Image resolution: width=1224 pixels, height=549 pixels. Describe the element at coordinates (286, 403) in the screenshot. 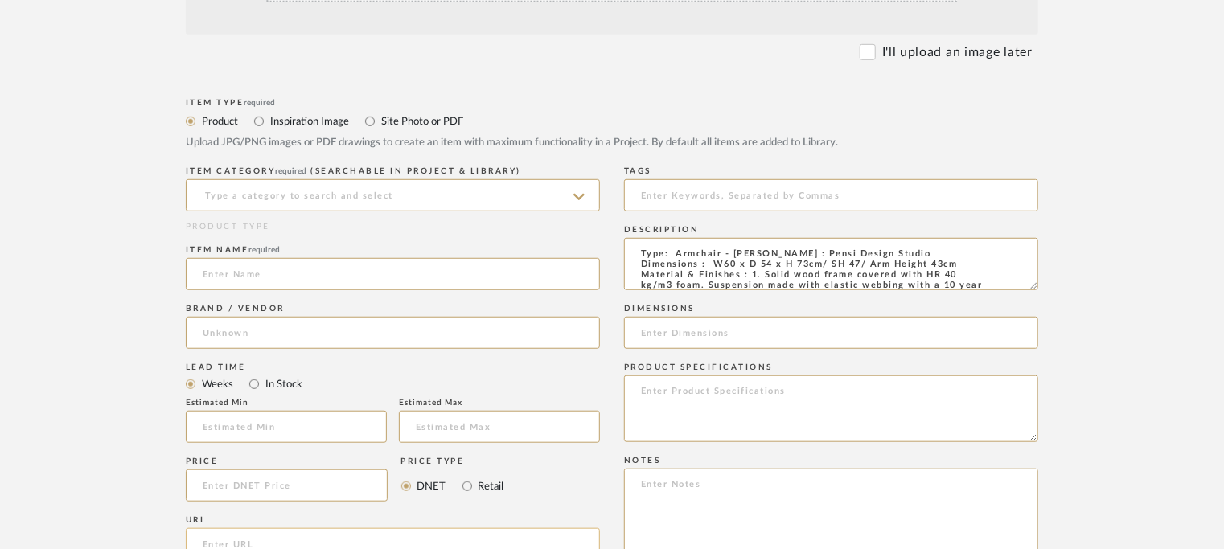

I see `div: Estimated Min` at that location.